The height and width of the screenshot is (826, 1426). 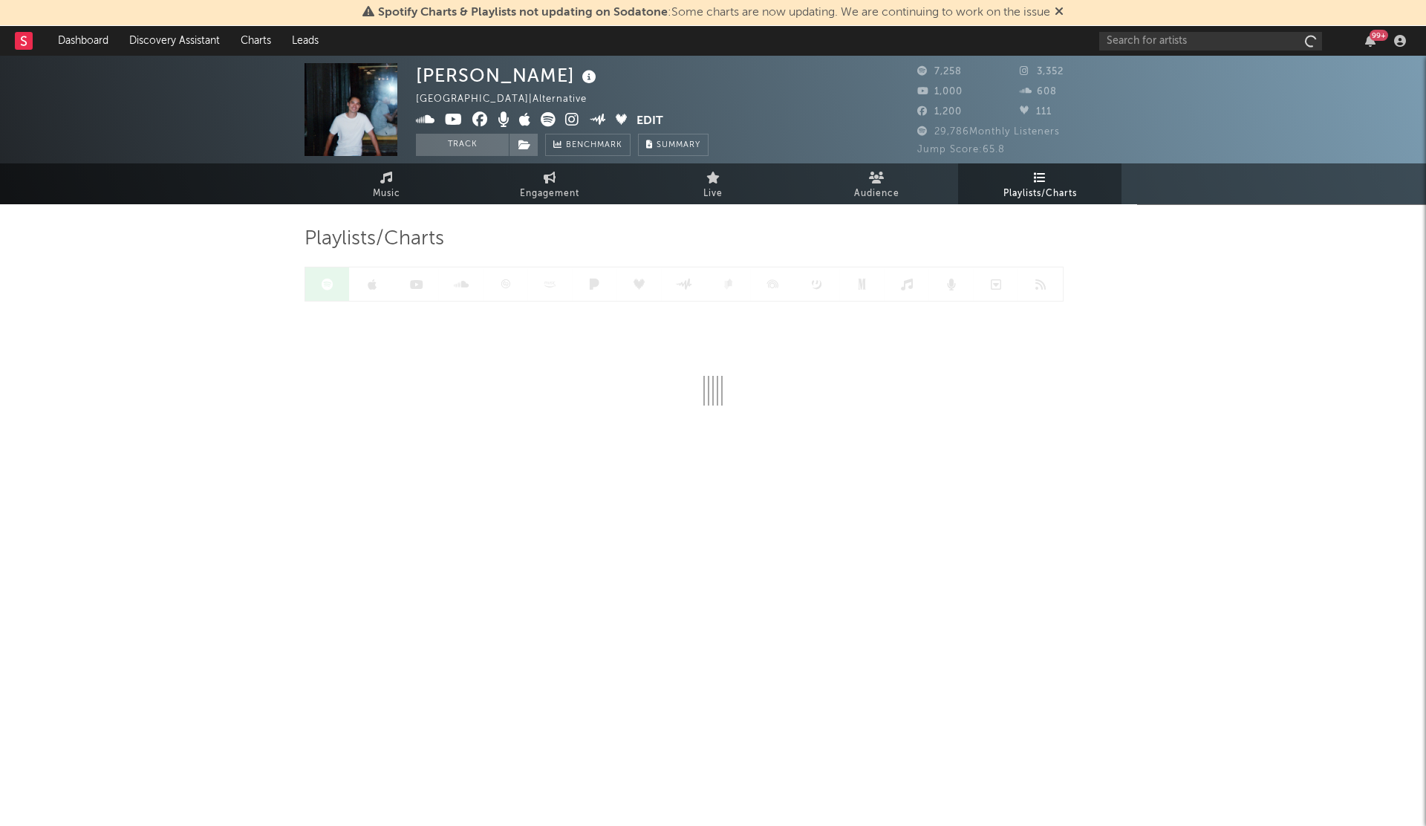 I want to click on button: Track, so click(x=462, y=145).